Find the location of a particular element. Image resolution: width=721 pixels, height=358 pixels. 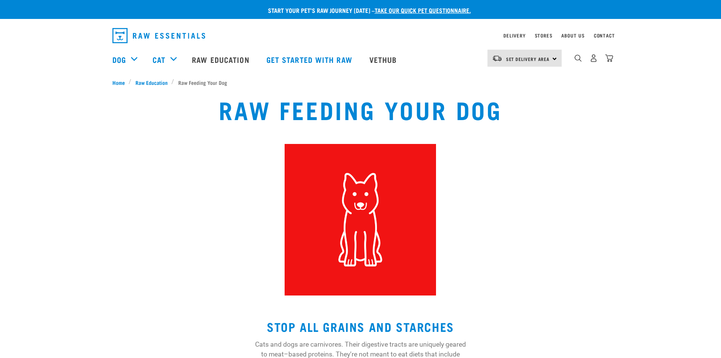

img: van-moving.png is located at coordinates (497, 58).